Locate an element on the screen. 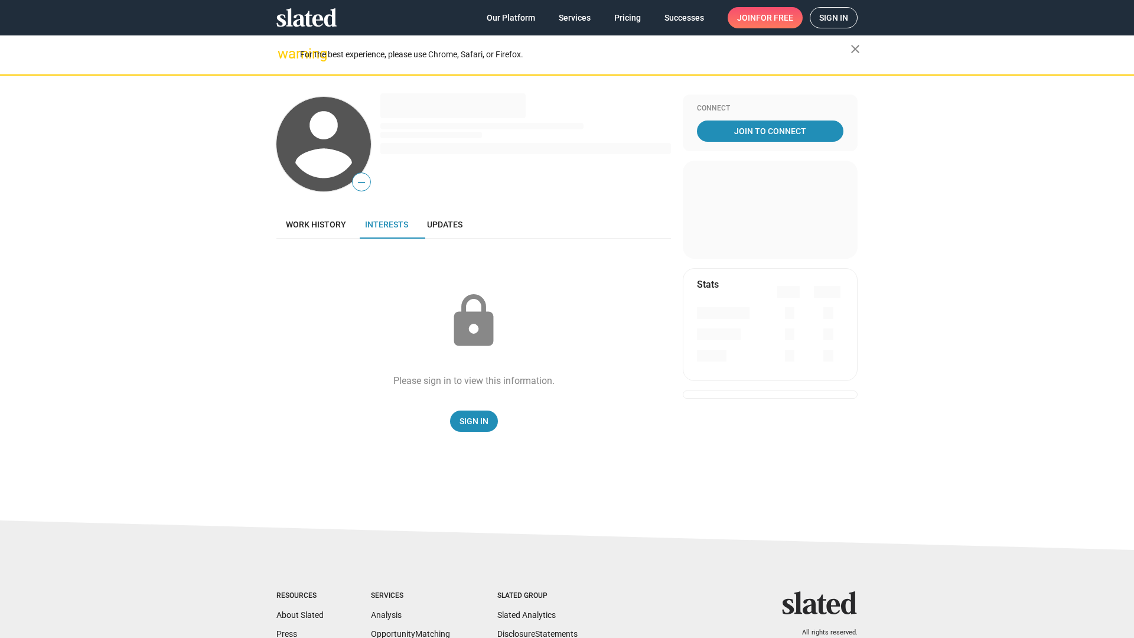  span: for free is located at coordinates (775, 18).